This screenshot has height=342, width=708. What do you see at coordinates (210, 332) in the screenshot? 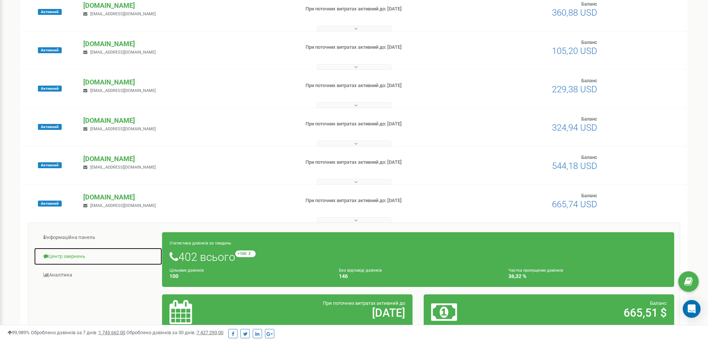
I see `u: 7 427 293,00` at bounding box center [210, 332].